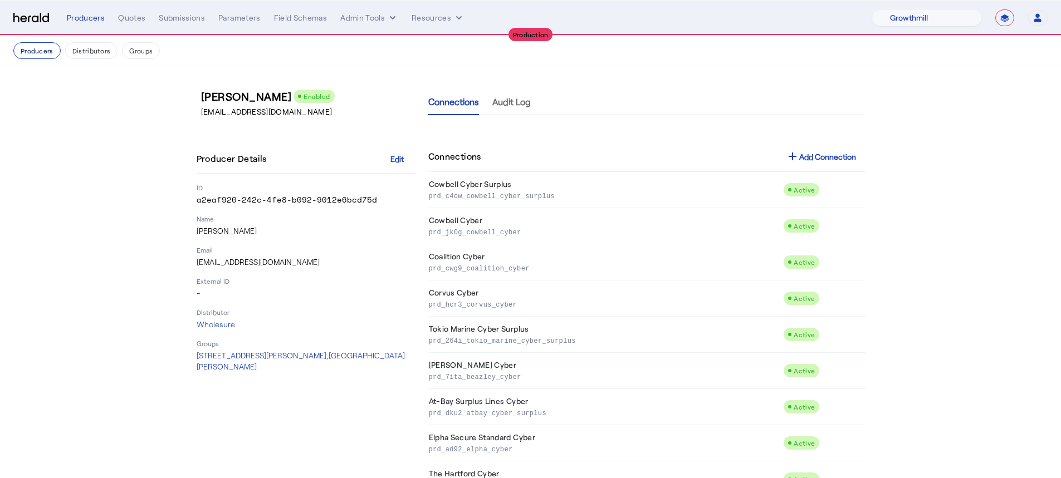 This screenshot has height=478, width=1061. I want to click on p: prd_cwg9_coalition_cyber, so click(604, 268).